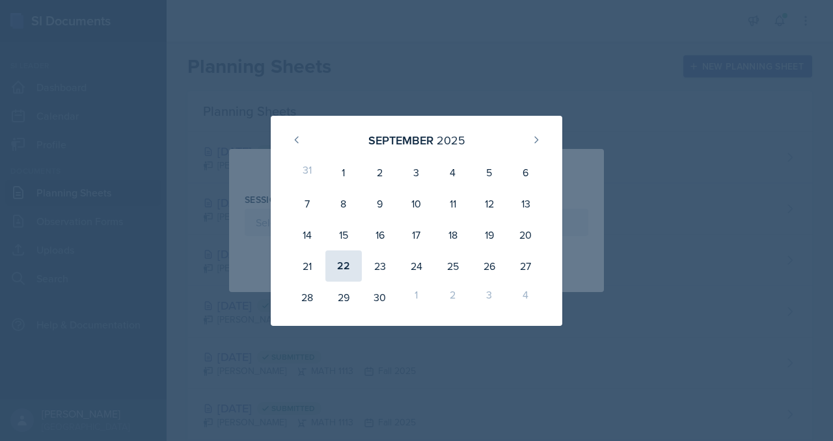 The image size is (833, 441). I want to click on div: 2025, so click(451, 140).